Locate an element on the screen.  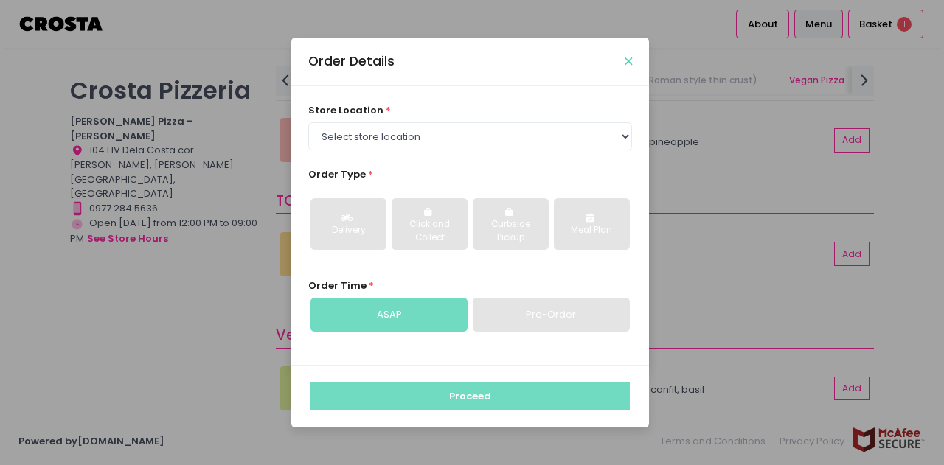
button: Proceed is located at coordinates (470, 397).